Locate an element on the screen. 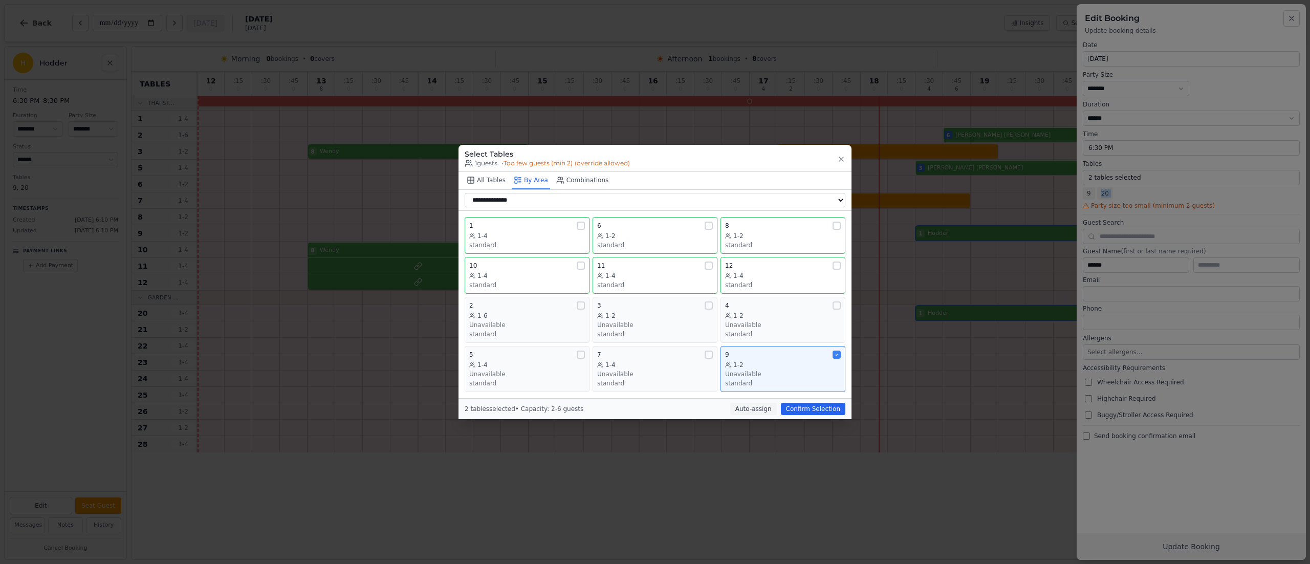 The image size is (1310, 564). button: Auto-assign is located at coordinates (754, 409).